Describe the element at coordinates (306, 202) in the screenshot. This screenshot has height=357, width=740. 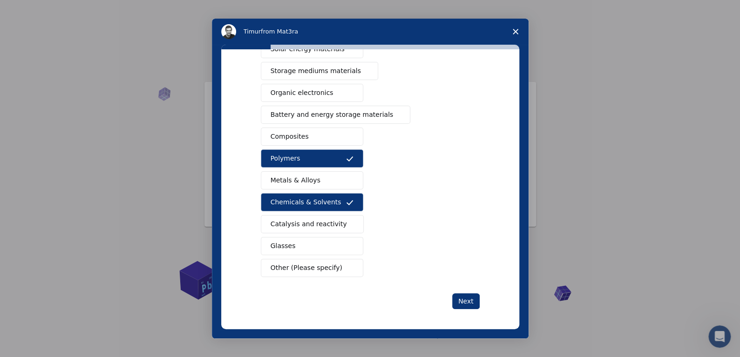
I see `span: Chemicals & Solvents` at that location.